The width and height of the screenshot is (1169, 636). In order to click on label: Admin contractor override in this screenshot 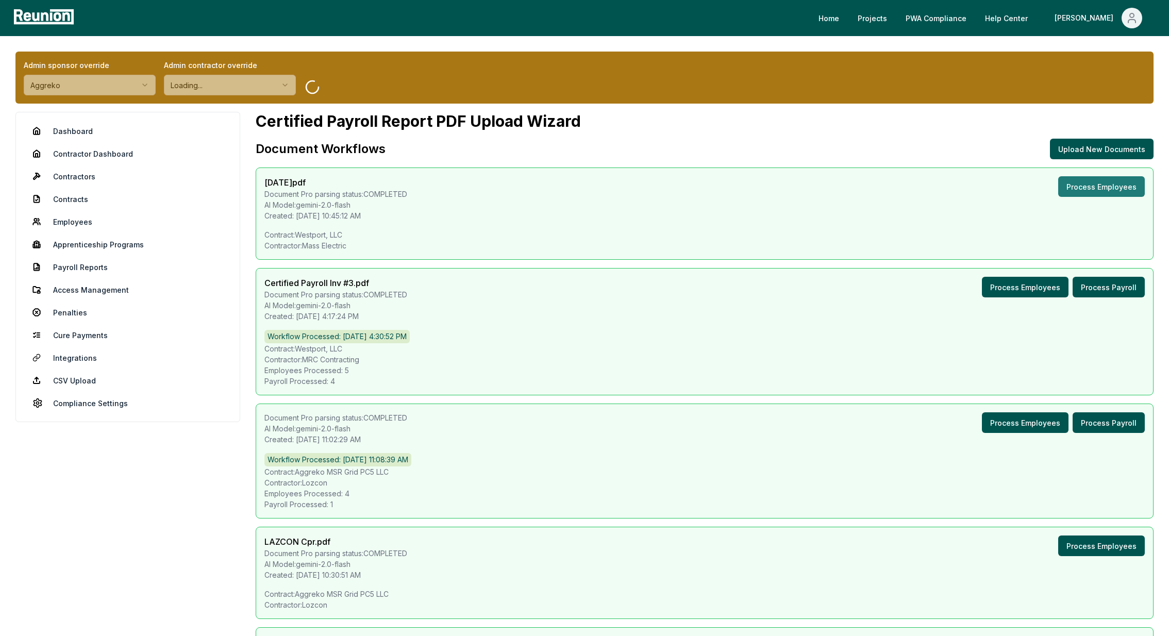, I will do `click(230, 65)`.